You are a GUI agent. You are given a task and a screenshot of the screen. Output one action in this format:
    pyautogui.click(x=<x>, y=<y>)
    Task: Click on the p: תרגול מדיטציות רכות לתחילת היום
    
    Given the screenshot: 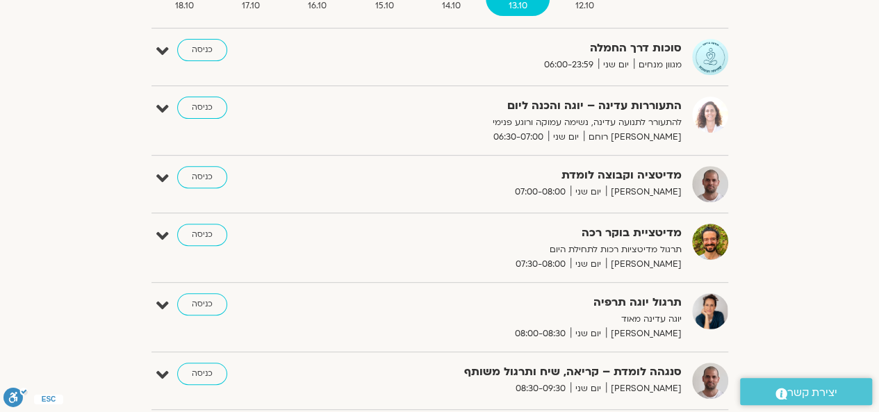 What is the action you would take?
    pyautogui.click(x=511, y=249)
    